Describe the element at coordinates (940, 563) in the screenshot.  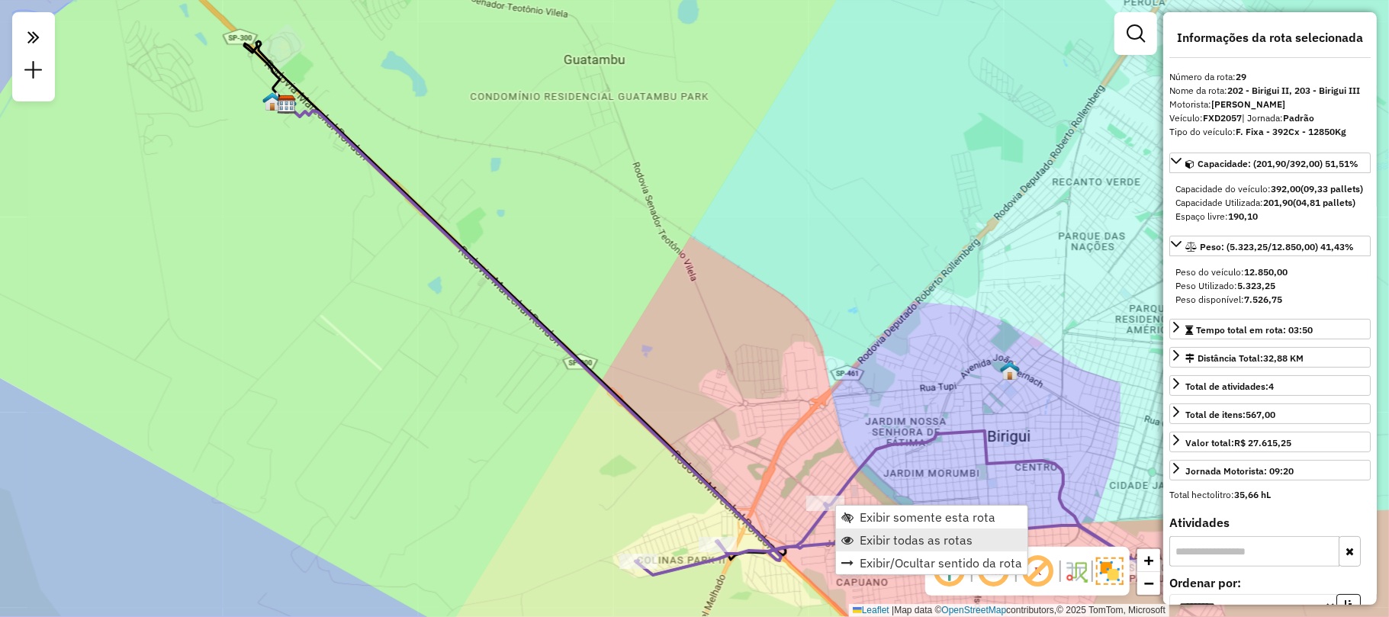
I see `span: Exibir/Ocultar sentido da rota` at that location.